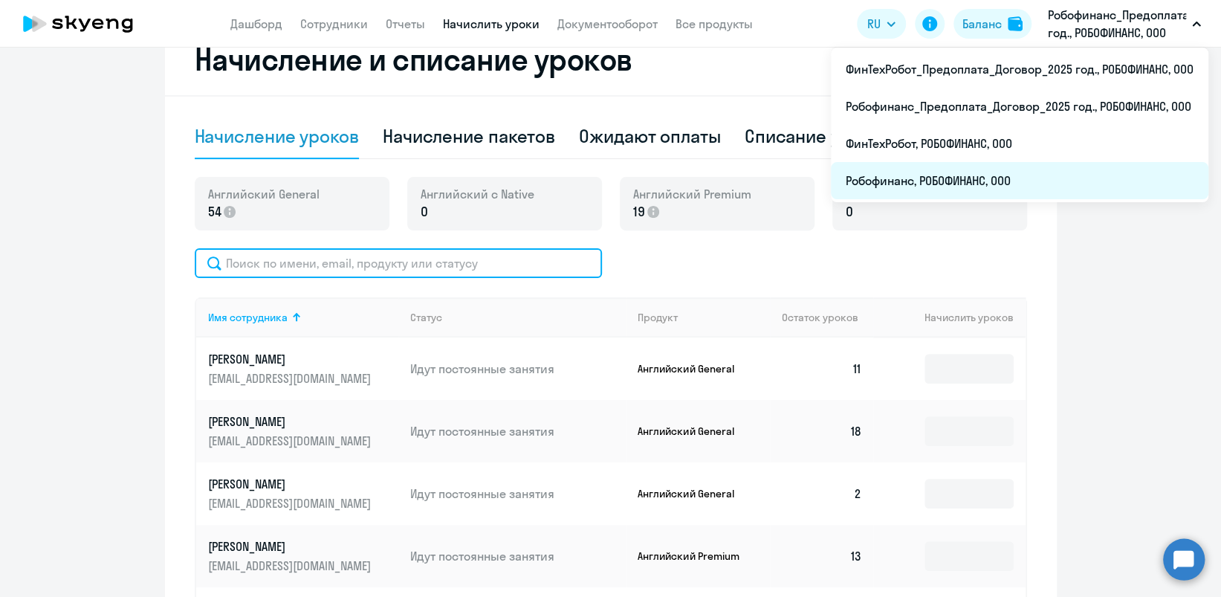  What do you see at coordinates (949, 317) in the screenshot?
I see `th: Начислить уроков` at bounding box center [949, 317].